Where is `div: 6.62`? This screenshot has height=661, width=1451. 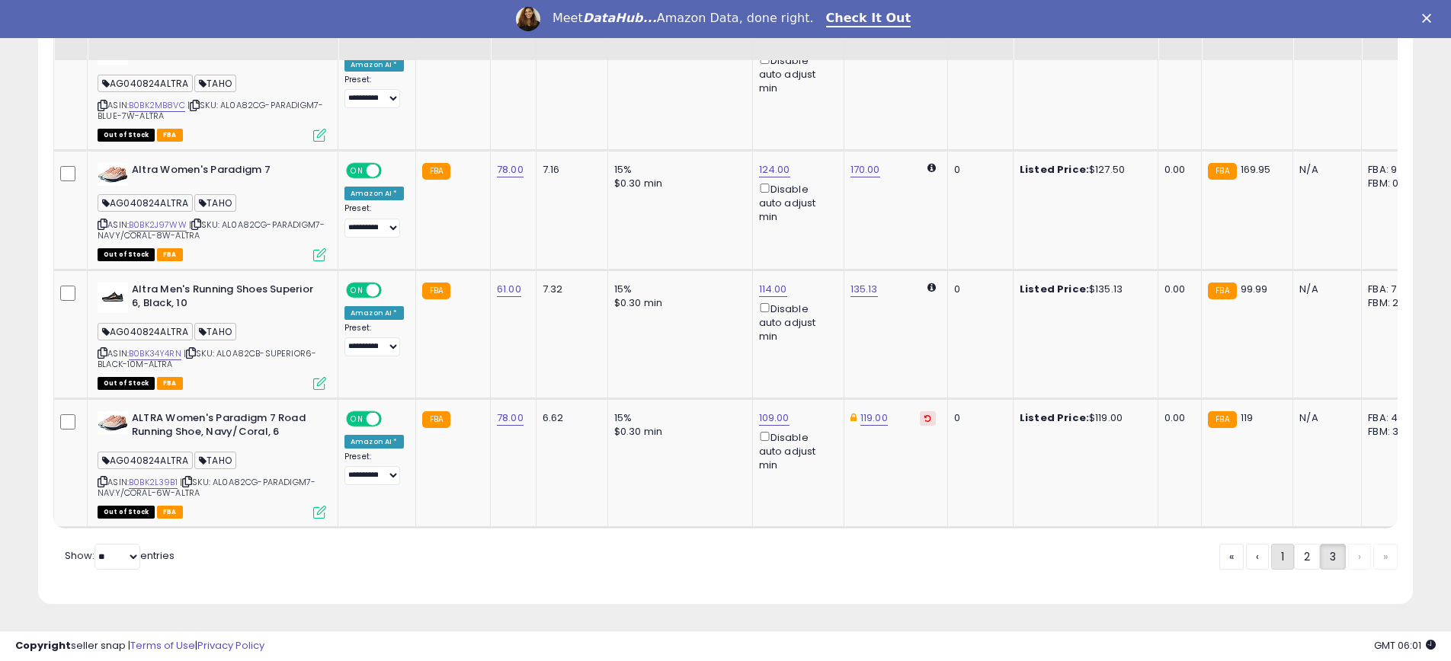 div: 6.62 is located at coordinates (569, 418).